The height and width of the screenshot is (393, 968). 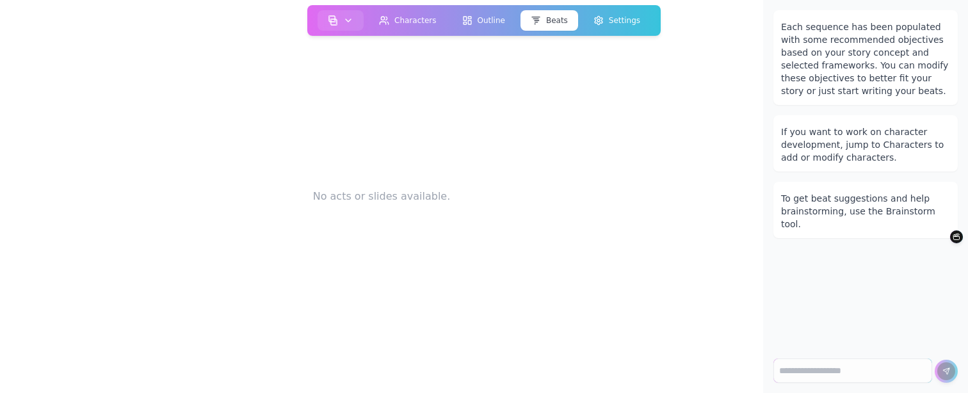 What do you see at coordinates (549, 20) in the screenshot?
I see `button: Beats` at bounding box center [549, 20].